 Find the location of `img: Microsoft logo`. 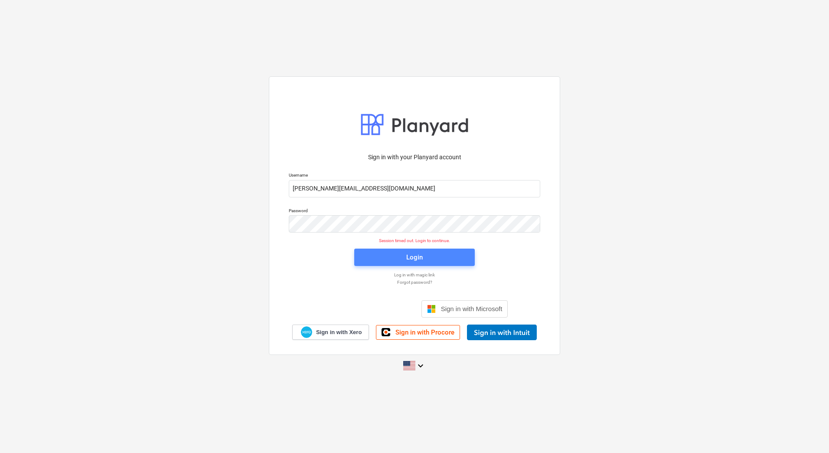

img: Microsoft logo is located at coordinates (431, 309).